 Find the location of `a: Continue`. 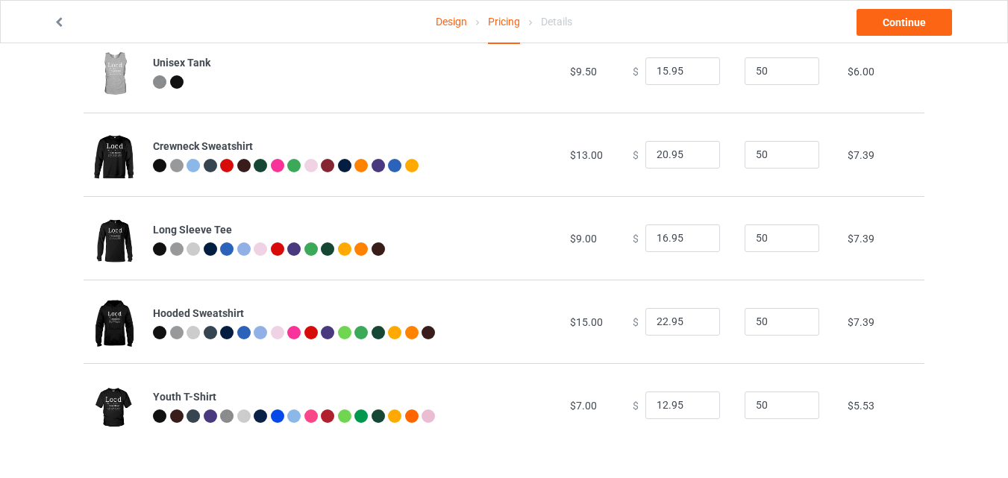

a: Continue is located at coordinates (905, 22).